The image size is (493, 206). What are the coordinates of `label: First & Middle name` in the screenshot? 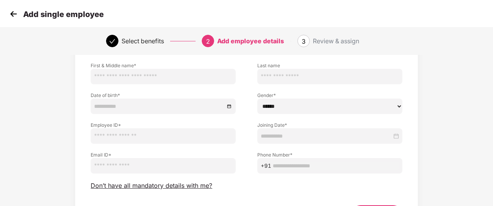 It's located at (163, 65).